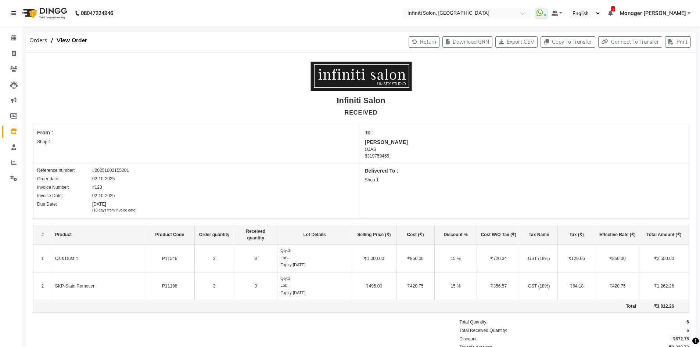 The width and height of the screenshot is (700, 347). I want to click on b: 08047224946, so click(97, 13).